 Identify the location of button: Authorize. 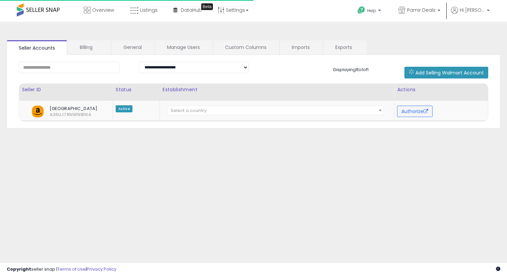
(415, 111).